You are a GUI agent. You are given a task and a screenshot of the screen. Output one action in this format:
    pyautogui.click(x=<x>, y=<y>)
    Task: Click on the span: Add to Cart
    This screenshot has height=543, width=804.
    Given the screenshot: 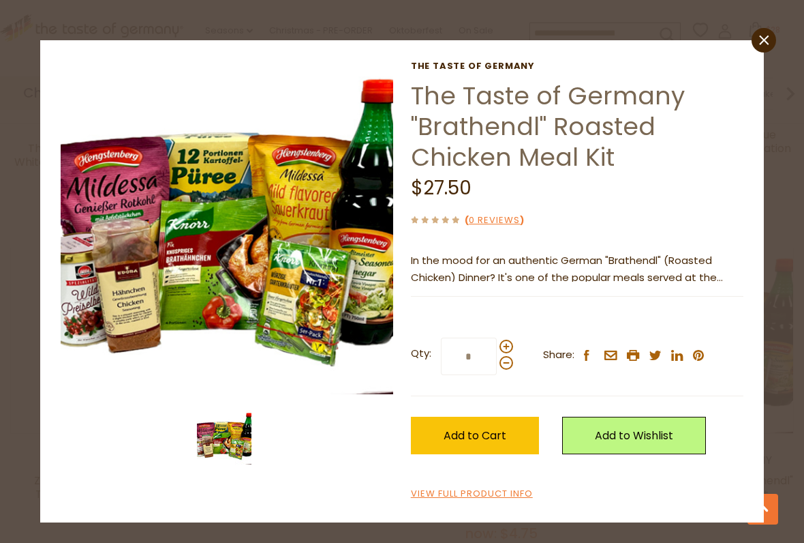 What is the action you would take?
    pyautogui.click(x=475, y=435)
    